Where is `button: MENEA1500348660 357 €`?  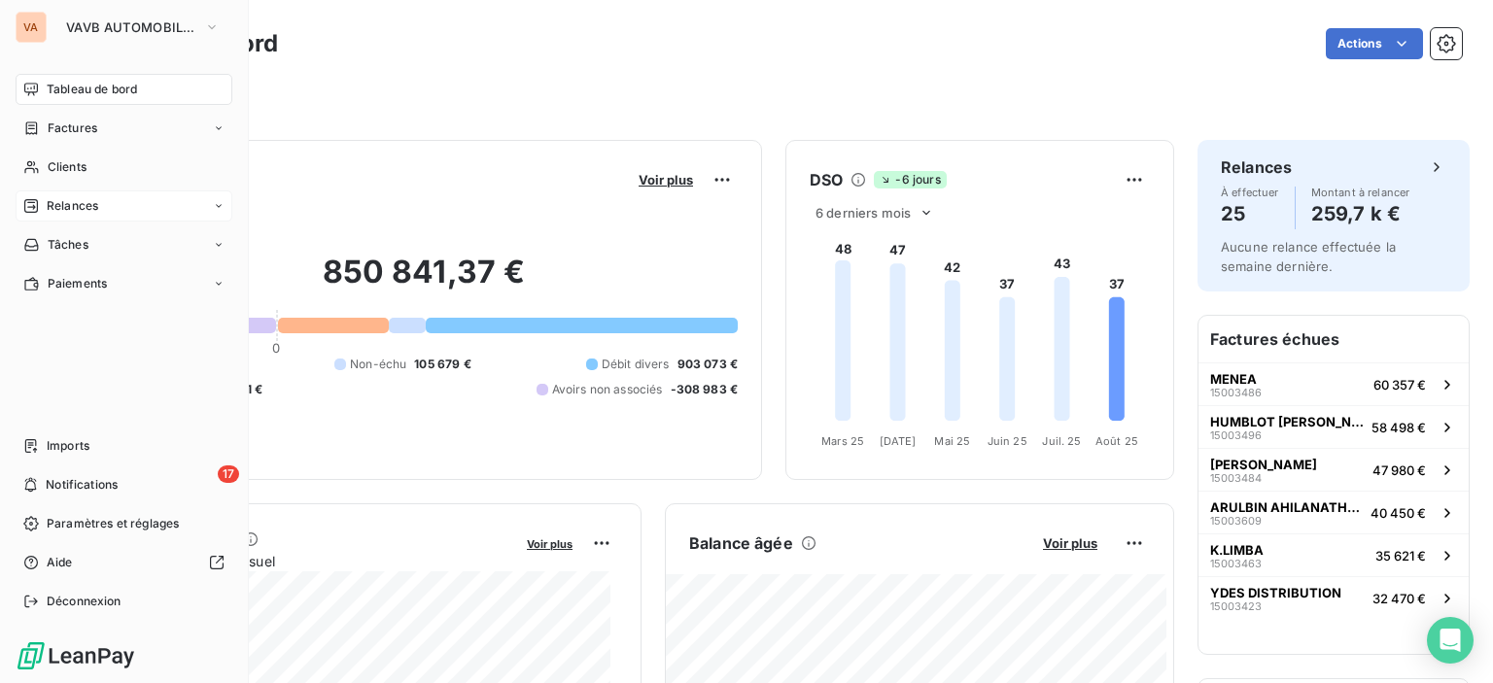
button: MENEA1500348660 357 € is located at coordinates (1333, 384).